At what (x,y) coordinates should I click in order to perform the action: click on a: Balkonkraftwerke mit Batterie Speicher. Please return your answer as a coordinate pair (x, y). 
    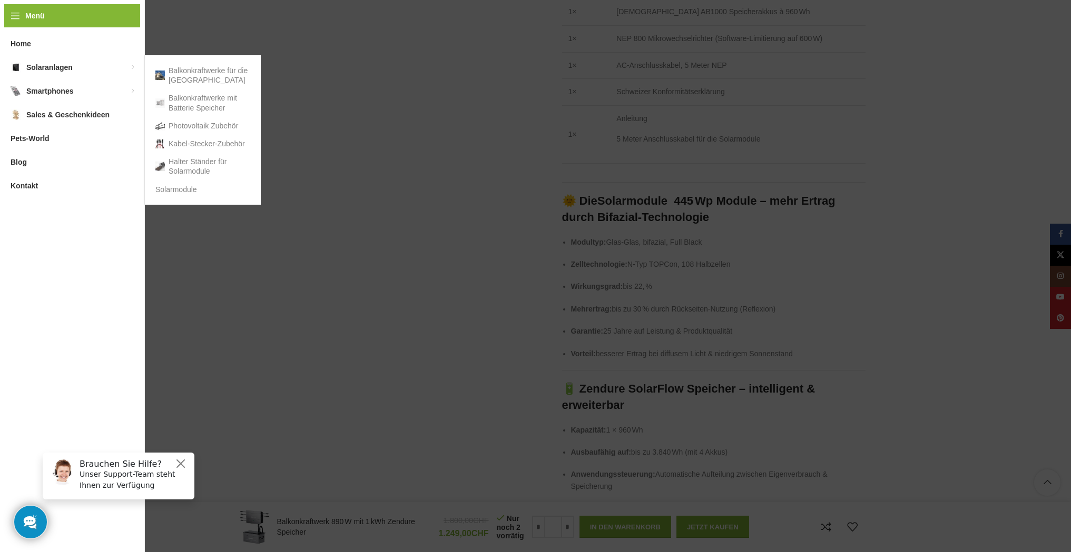
    Looking at the image, I should click on (203, 103).